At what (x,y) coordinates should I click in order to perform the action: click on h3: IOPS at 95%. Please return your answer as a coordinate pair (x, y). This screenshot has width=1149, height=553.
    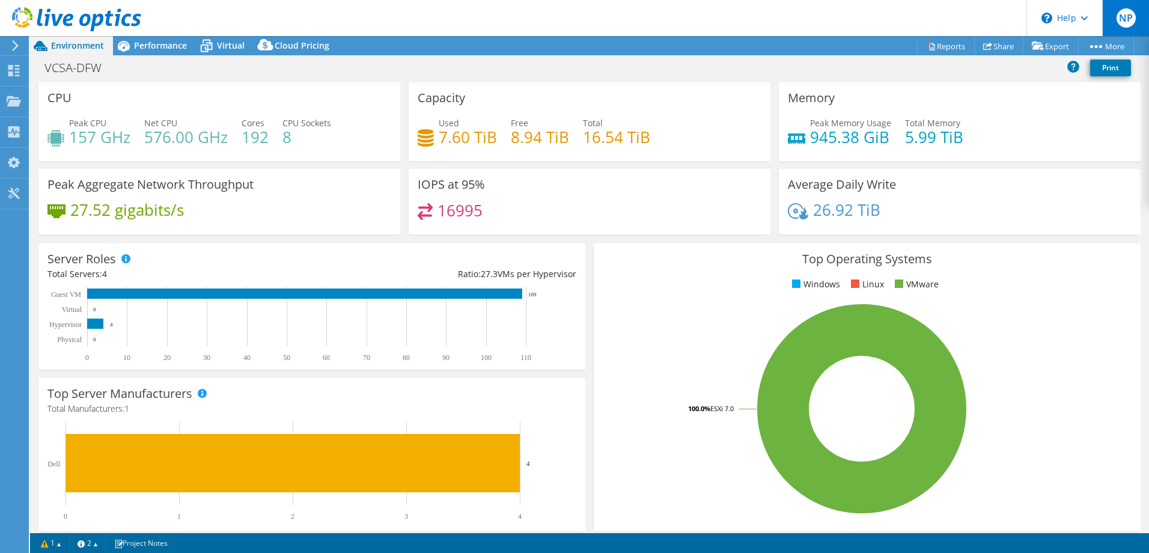
    Looking at the image, I should click on (451, 185).